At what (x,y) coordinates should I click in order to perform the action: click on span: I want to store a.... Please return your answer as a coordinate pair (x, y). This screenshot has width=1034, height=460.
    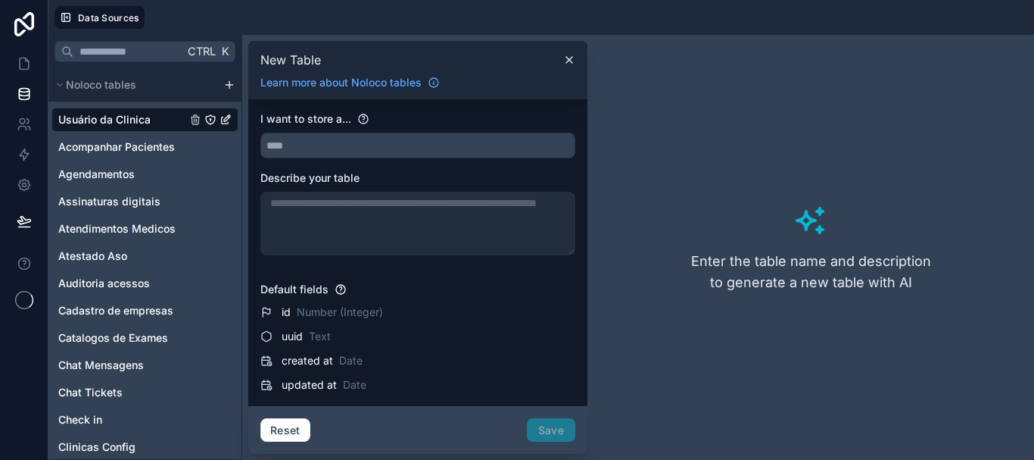
    Looking at the image, I should click on (306, 118).